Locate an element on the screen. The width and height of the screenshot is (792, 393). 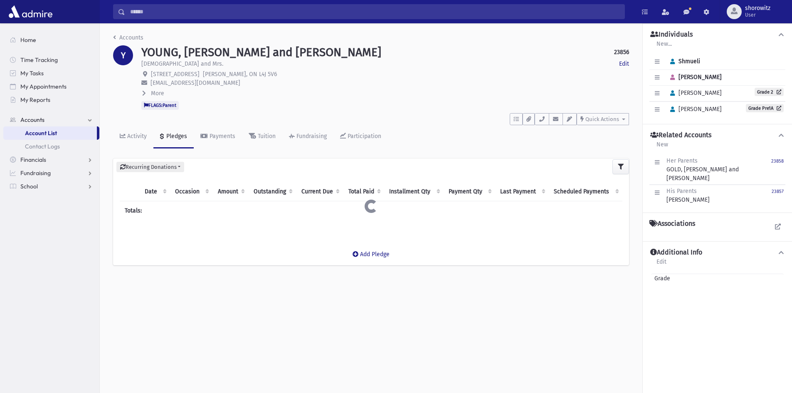
button: Additional Info is located at coordinates (717, 252).